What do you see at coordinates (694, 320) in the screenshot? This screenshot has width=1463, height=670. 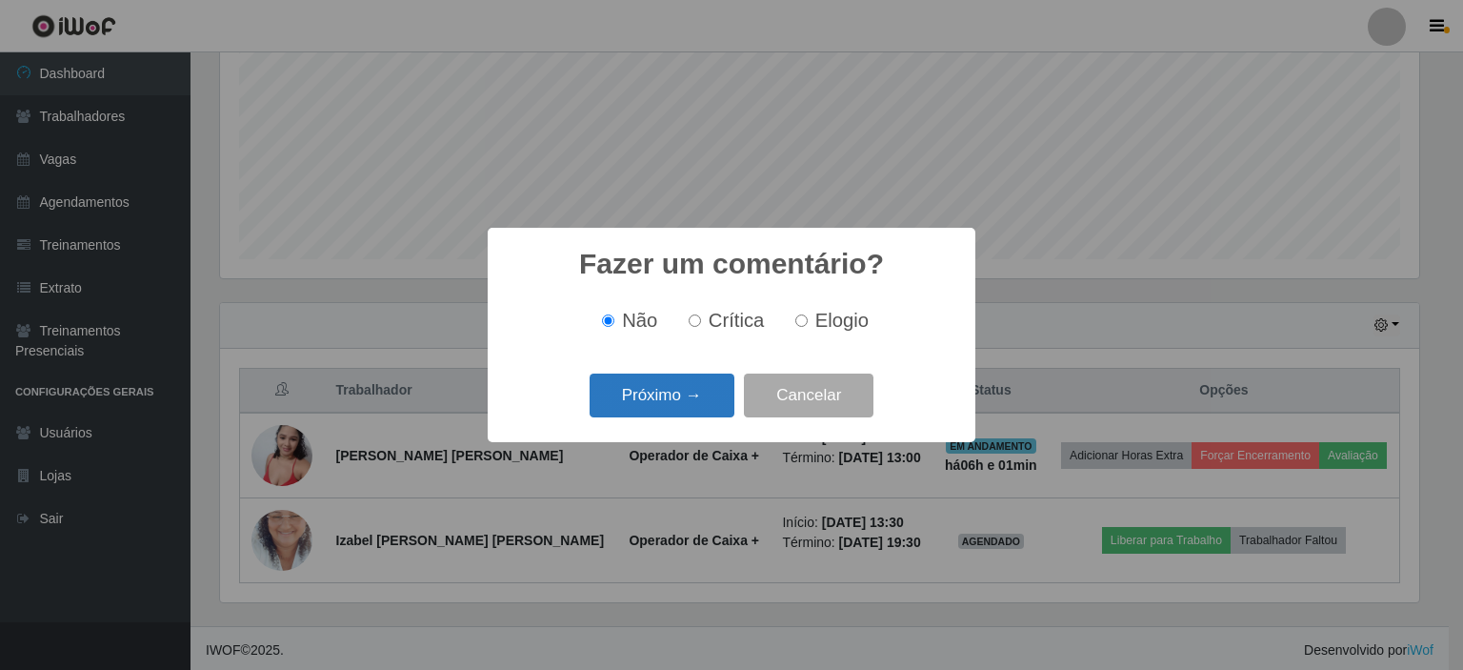 I see `input: Crítica` at bounding box center [694, 320].